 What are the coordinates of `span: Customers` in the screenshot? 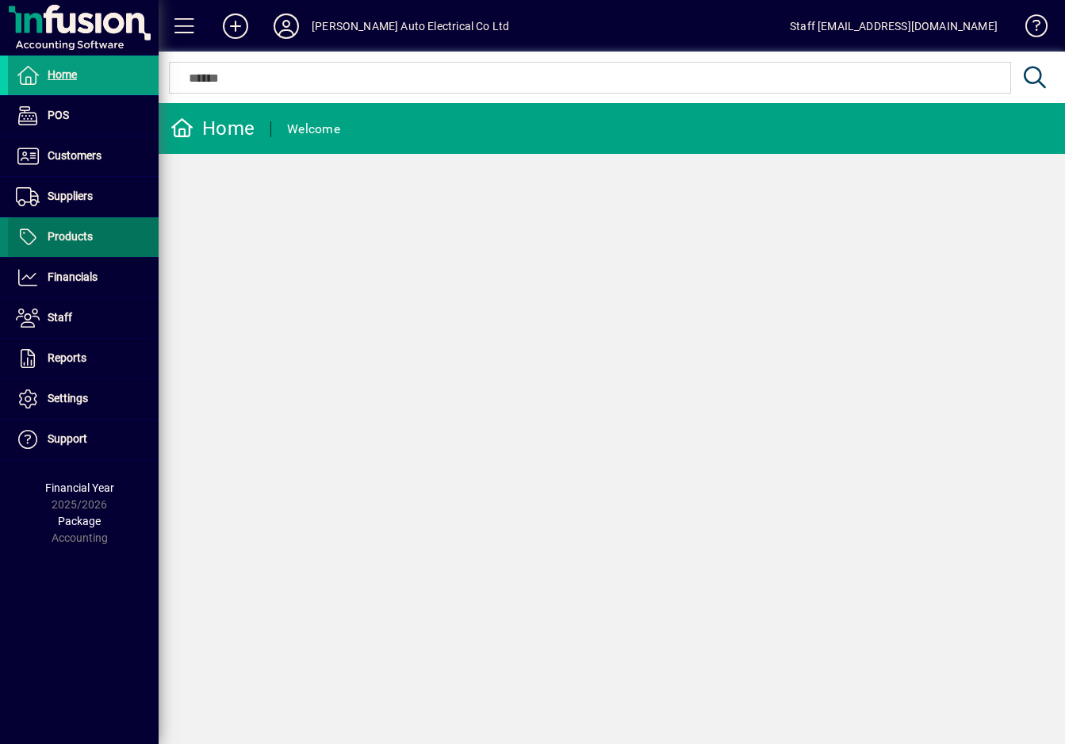 It's located at (75, 155).